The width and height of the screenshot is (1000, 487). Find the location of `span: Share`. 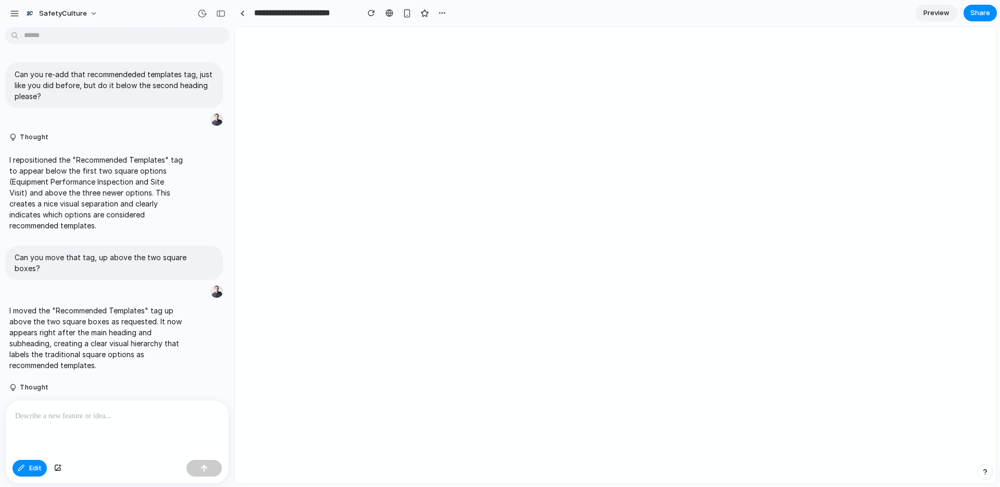

span: Share is located at coordinates (981, 13).